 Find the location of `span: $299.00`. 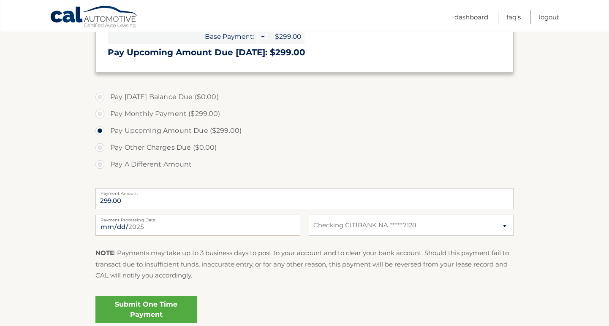

span: $299.00 is located at coordinates (285, 36).